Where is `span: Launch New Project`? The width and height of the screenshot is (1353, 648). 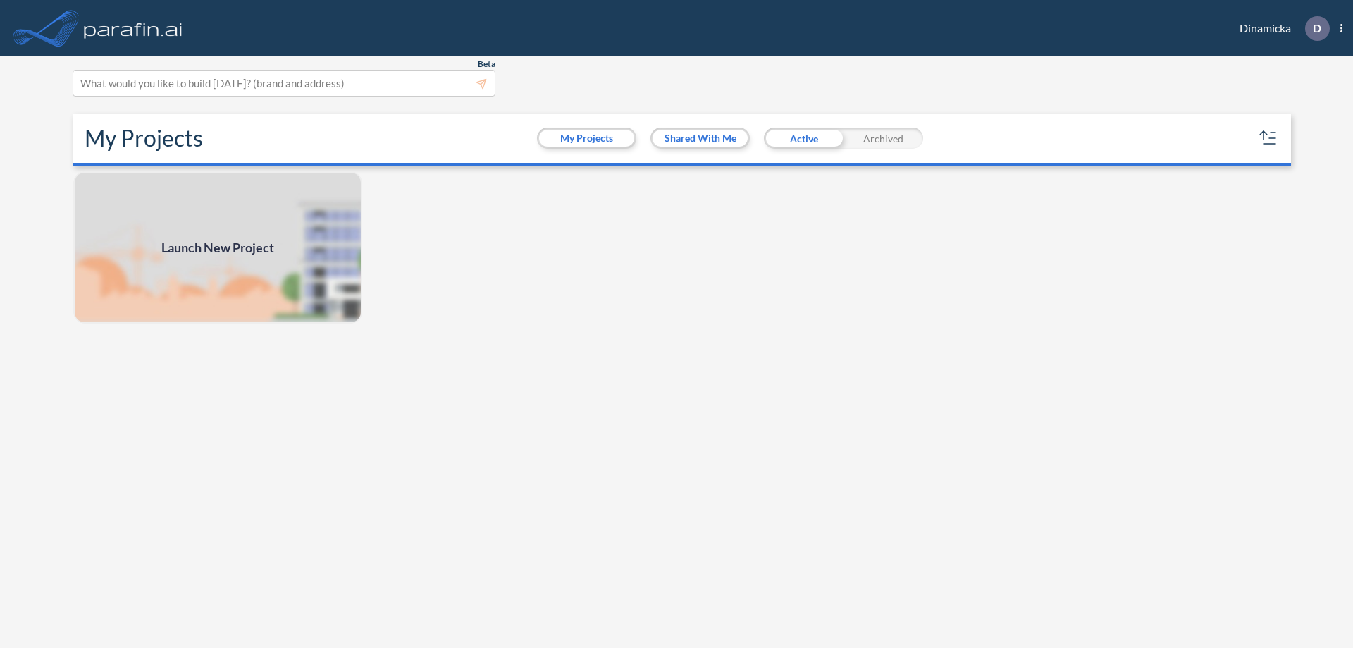 span: Launch New Project is located at coordinates (218, 247).